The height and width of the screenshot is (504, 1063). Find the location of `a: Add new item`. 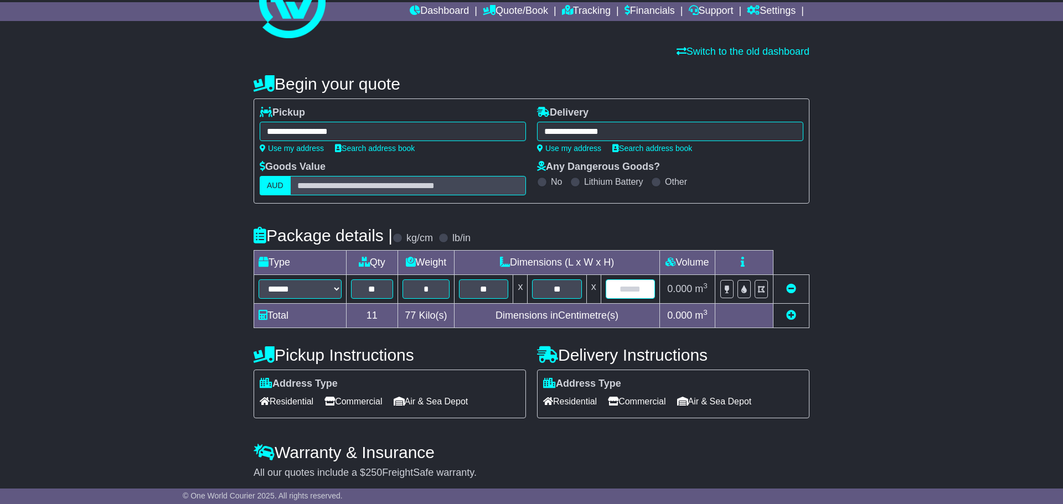

a: Add new item is located at coordinates (791, 316).